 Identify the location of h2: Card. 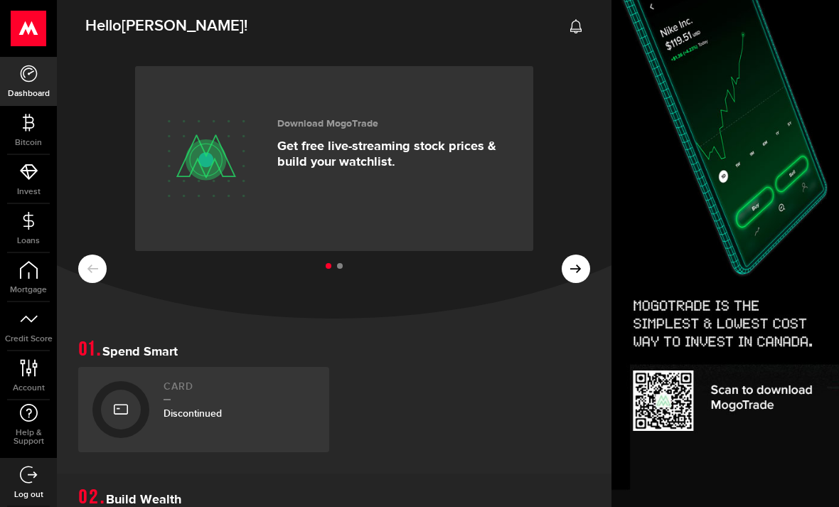
(239, 390).